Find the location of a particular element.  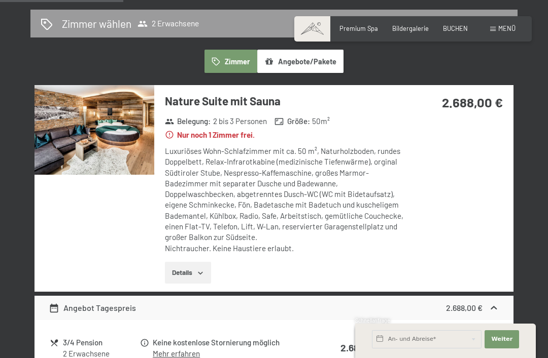

strong: Nur noch 1 Zimmer frei. is located at coordinates (210, 135).